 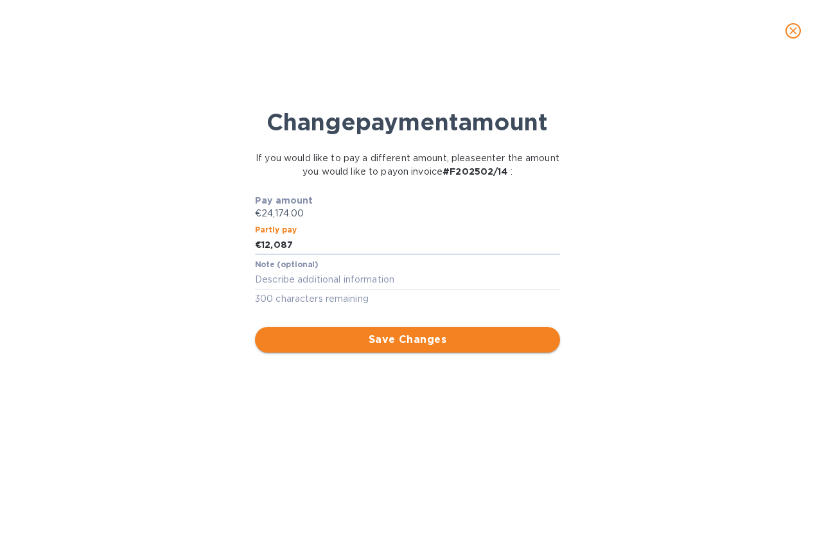 What do you see at coordinates (286, 265) in the screenshot?
I see `label: Note (optional)` at bounding box center [286, 265].